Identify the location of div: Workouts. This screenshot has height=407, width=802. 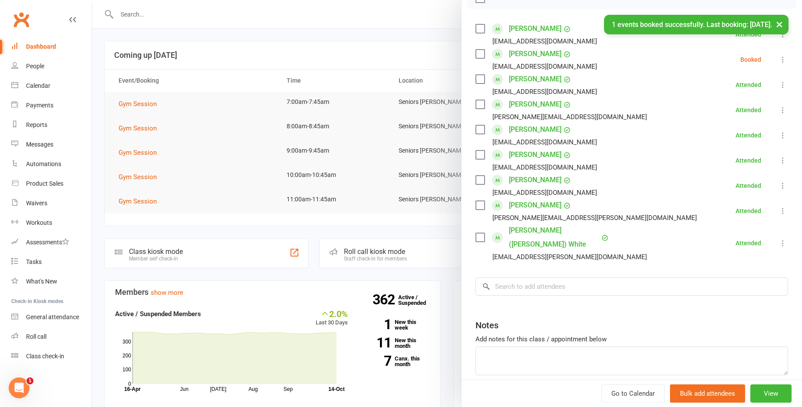
(39, 222).